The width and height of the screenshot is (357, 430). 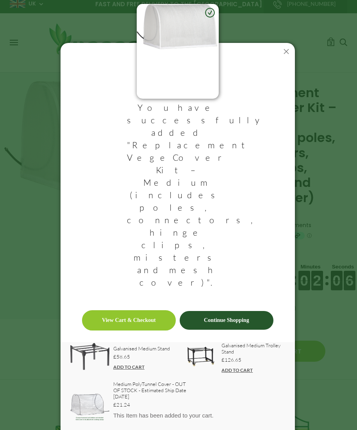 What do you see at coordinates (253, 360) in the screenshot?
I see `p: £126.65` at bounding box center [253, 360].